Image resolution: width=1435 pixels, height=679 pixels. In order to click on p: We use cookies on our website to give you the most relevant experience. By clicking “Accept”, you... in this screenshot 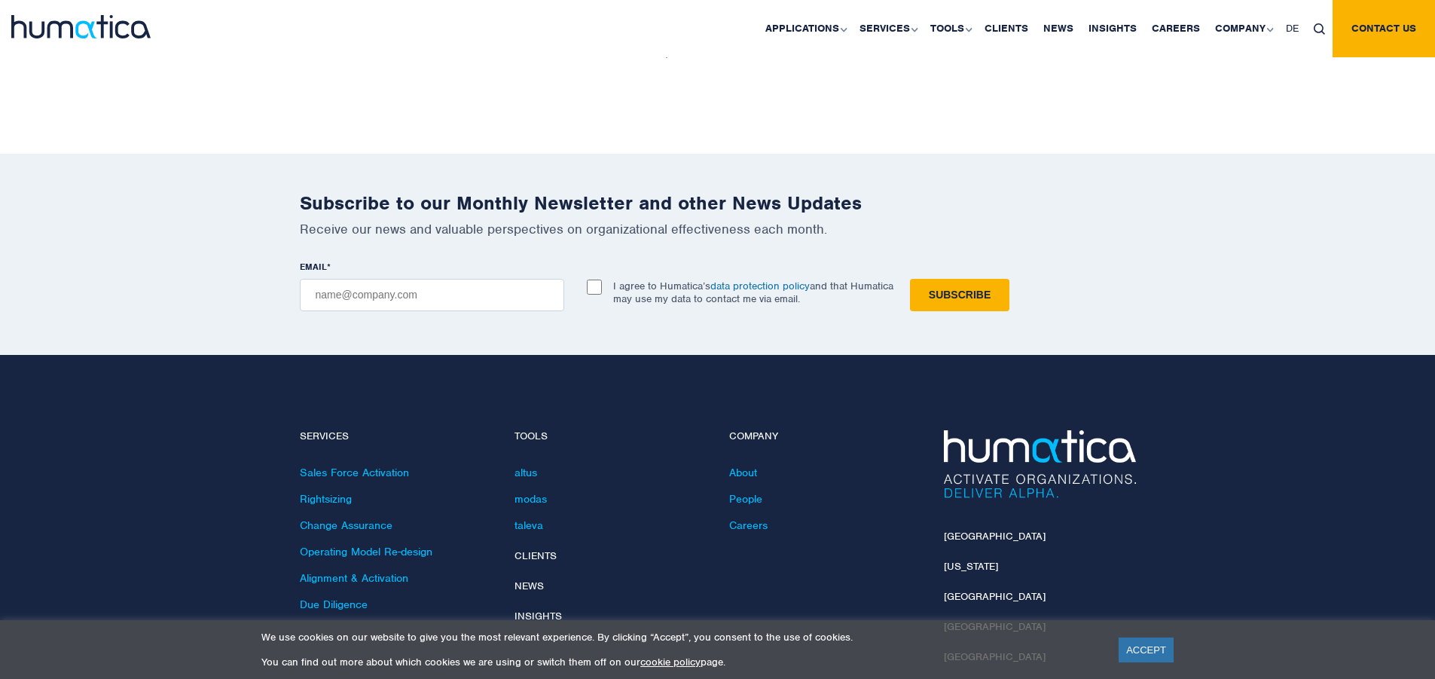, I will do `click(680, 636)`.